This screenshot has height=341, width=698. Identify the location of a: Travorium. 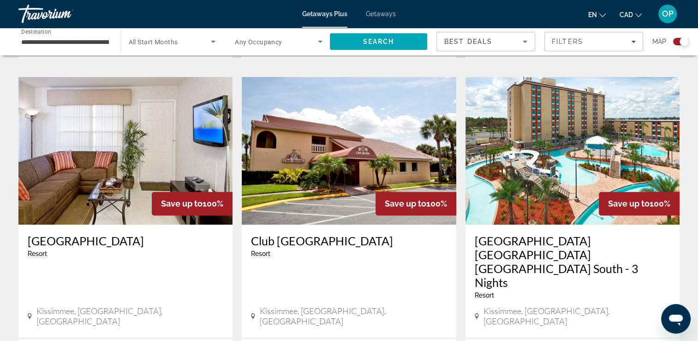
(65, 14).